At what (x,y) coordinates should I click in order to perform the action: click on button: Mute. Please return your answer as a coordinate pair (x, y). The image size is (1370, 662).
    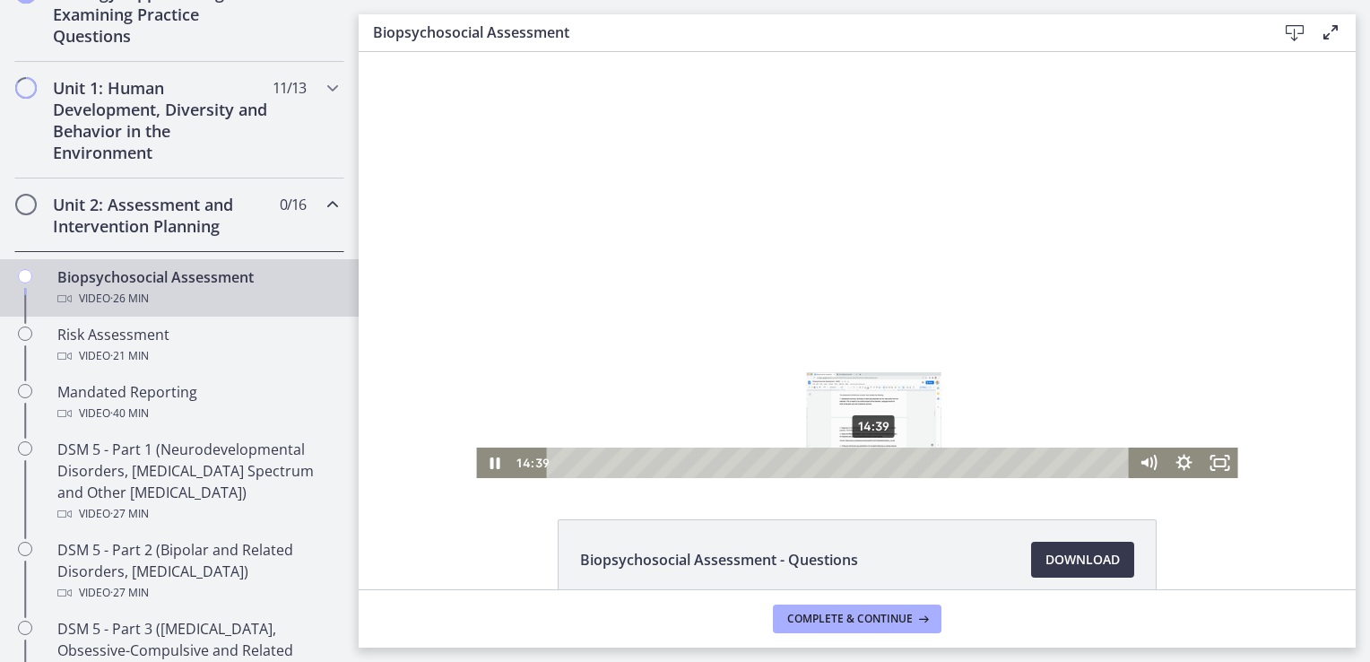
    Looking at the image, I should click on (790, 411).